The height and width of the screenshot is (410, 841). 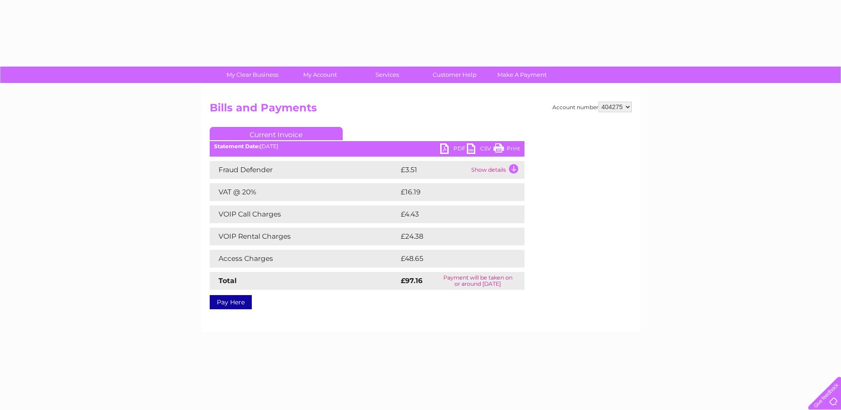 What do you see at coordinates (320, 75) in the screenshot?
I see `a: My Account` at bounding box center [320, 75].